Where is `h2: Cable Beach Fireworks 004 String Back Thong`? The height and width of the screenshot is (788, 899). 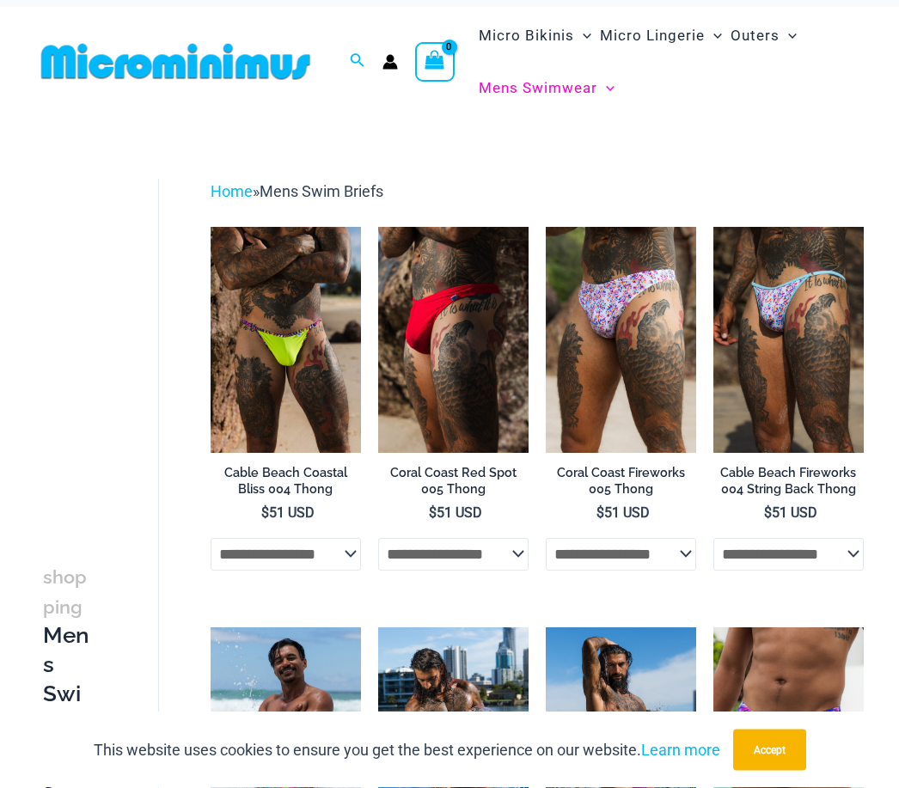 h2: Cable Beach Fireworks 004 String Back Thong is located at coordinates (788, 481).